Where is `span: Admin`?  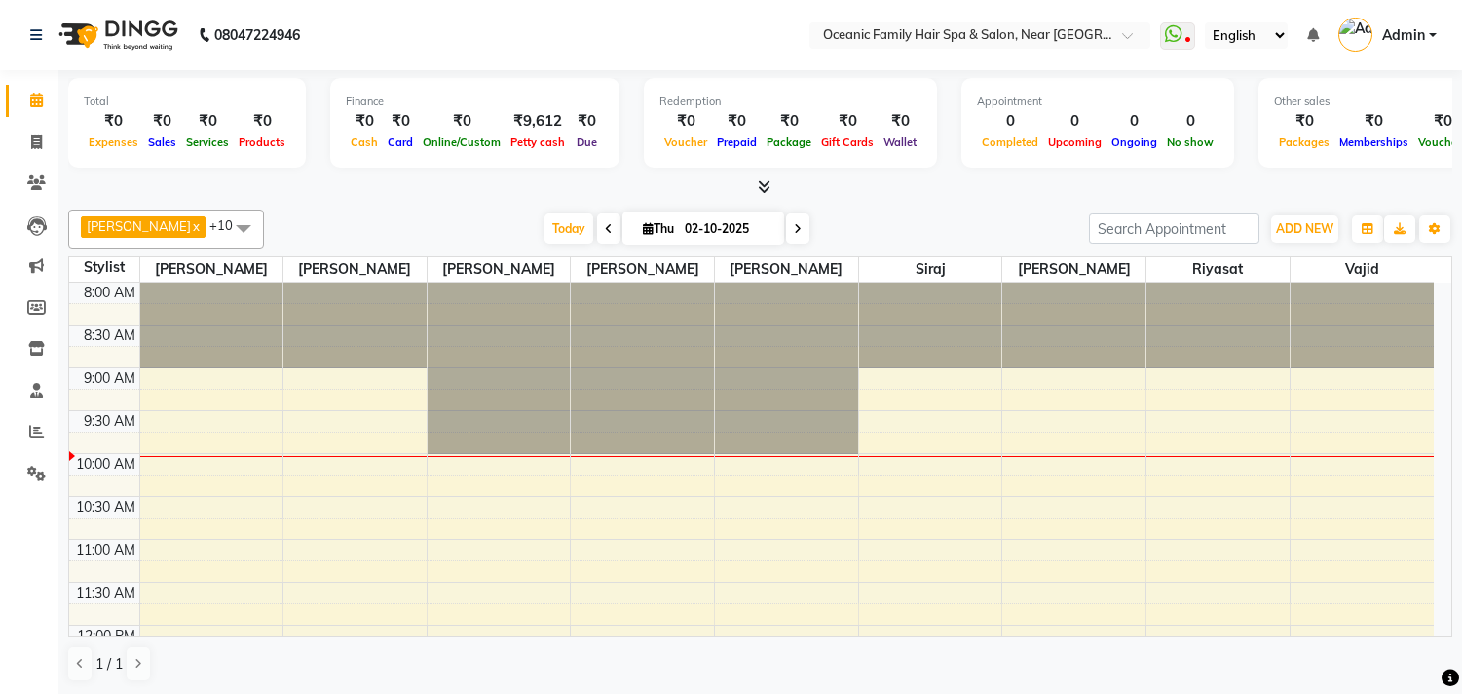 span: Admin is located at coordinates (1404, 35).